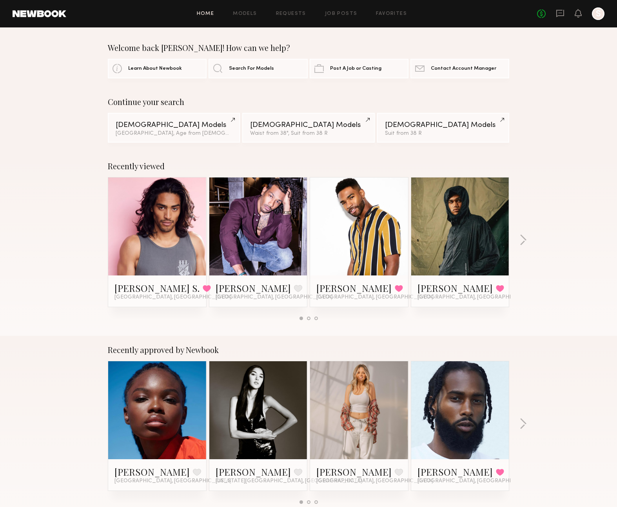  What do you see at coordinates (359, 69) in the screenshot?
I see `a: Post A Job or Casting` at bounding box center [359, 69].